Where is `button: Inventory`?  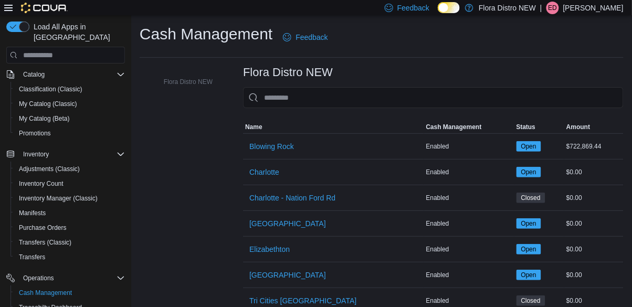
button: Inventory is located at coordinates (66, 154).